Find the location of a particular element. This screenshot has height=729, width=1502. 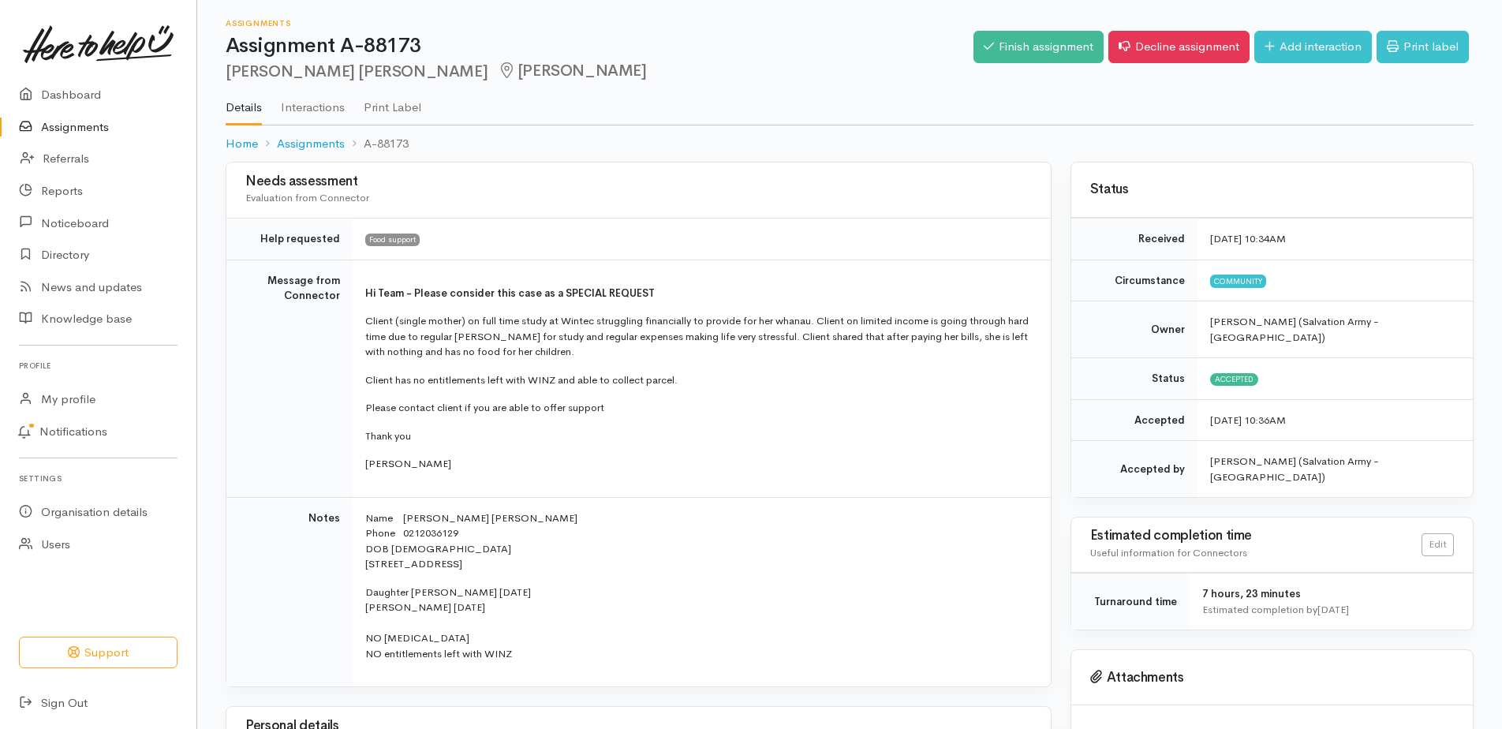

p: Client has no entitlements left with WINZ and able to collect parcel. is located at coordinates (698, 380).